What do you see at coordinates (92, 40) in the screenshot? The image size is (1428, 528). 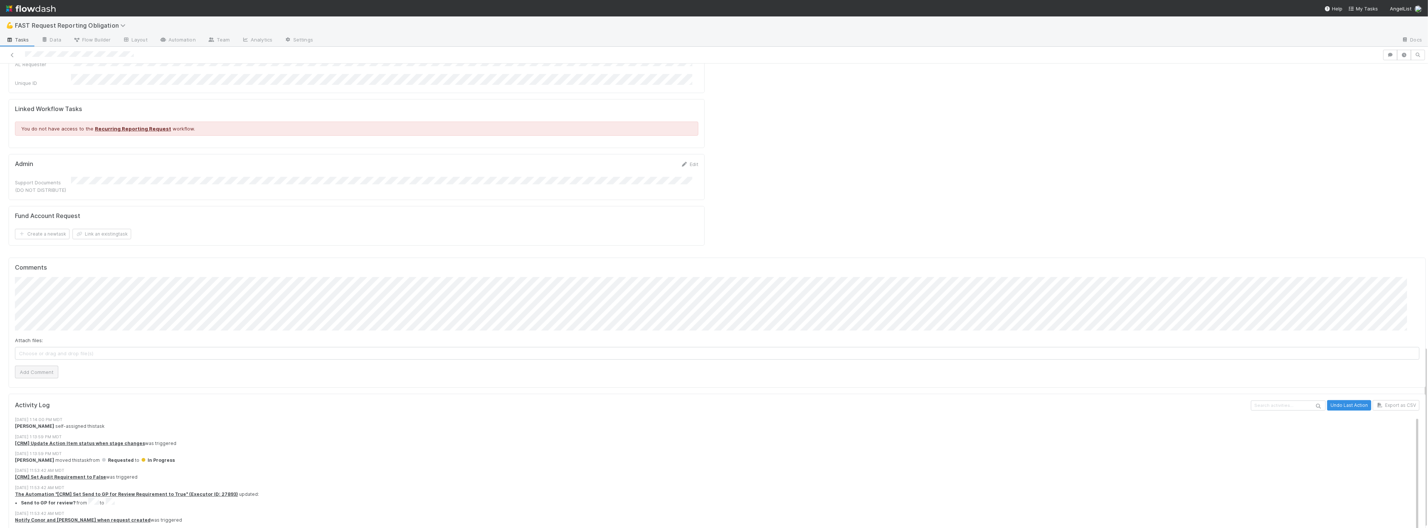 I see `a: Flow Builder` at bounding box center [92, 40].